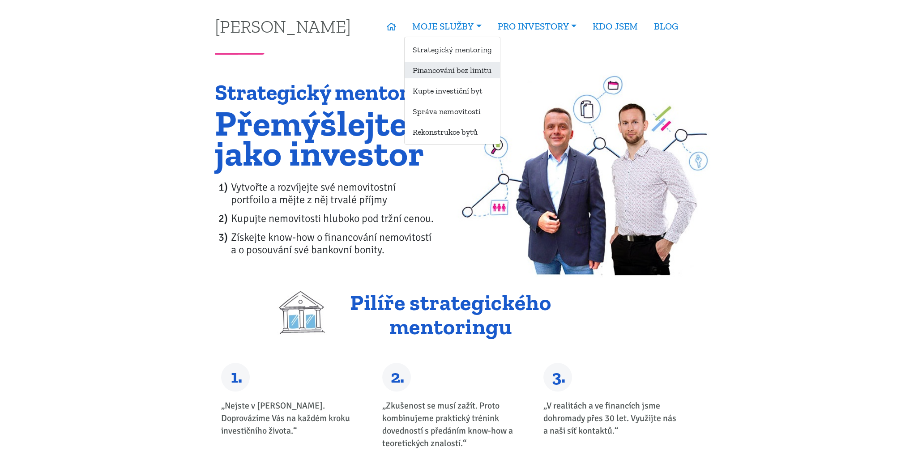 The image size is (901, 460). Describe the element at coordinates (330, 138) in the screenshot. I see `h1: Přemýšlejte jako investor` at that location.